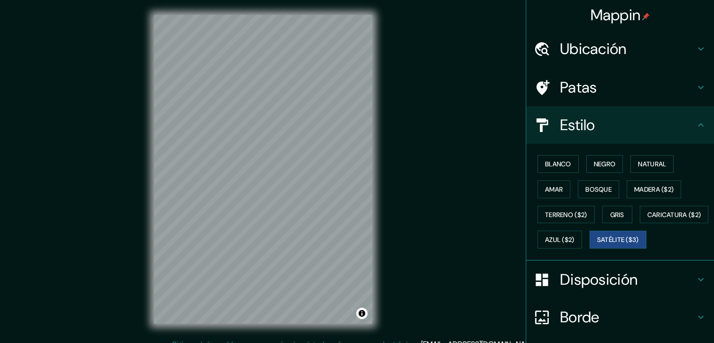 The width and height of the screenshot is (714, 343). What do you see at coordinates (580, 317) in the screenshot?
I see `font: Borde` at bounding box center [580, 317].